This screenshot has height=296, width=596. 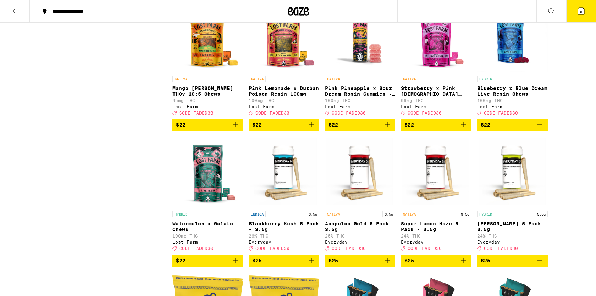 What do you see at coordinates (284, 196) in the screenshot?
I see `a: Open page for Blackberry Kush 5-Pack - 3.5g from Everyday` at bounding box center [284, 196].